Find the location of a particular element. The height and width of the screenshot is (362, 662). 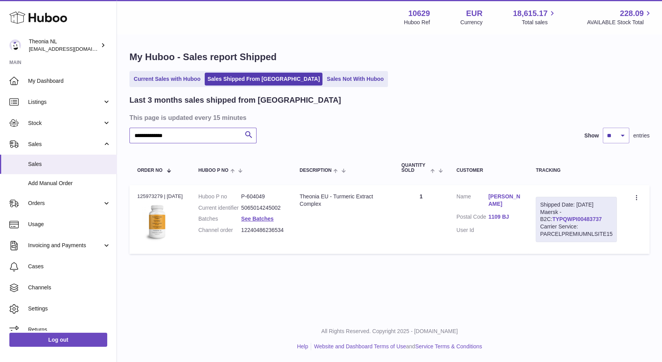

span: entries is located at coordinates (642, 135).